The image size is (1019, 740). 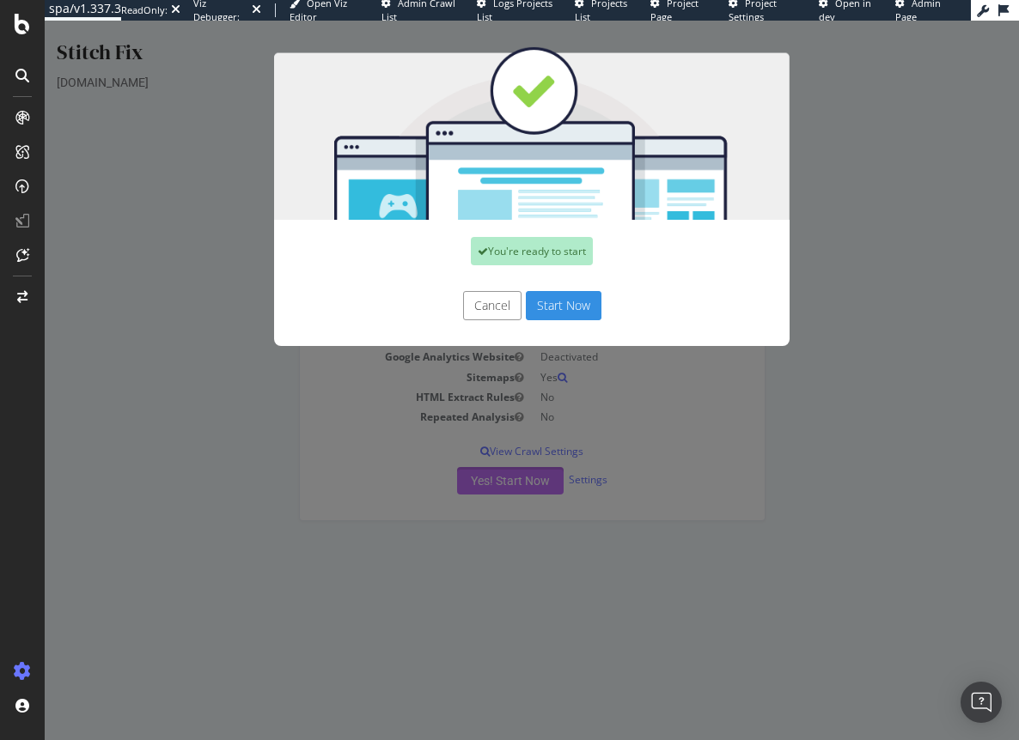 I want to click on div: ReadOnly:, so click(x=144, y=10).